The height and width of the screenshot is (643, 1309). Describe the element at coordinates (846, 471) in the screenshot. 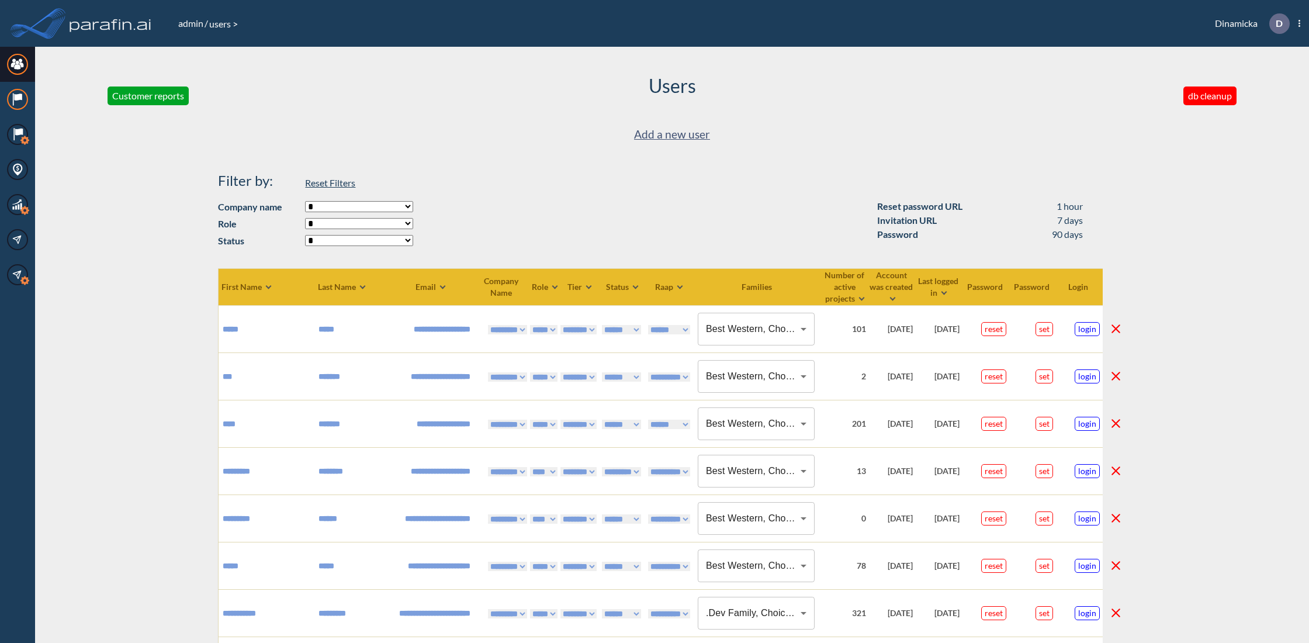

I see `td: 13` at that location.